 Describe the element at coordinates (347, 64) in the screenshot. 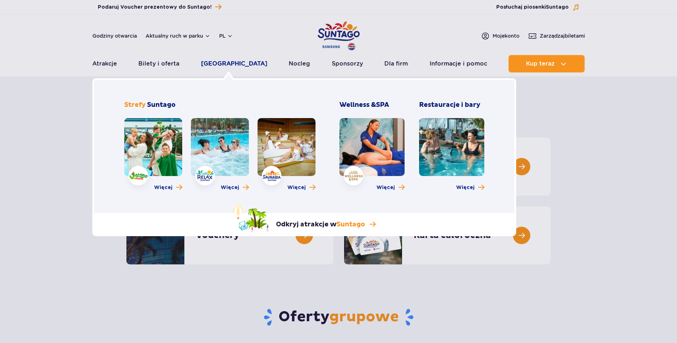

I see `a: Sponsorzy` at that location.